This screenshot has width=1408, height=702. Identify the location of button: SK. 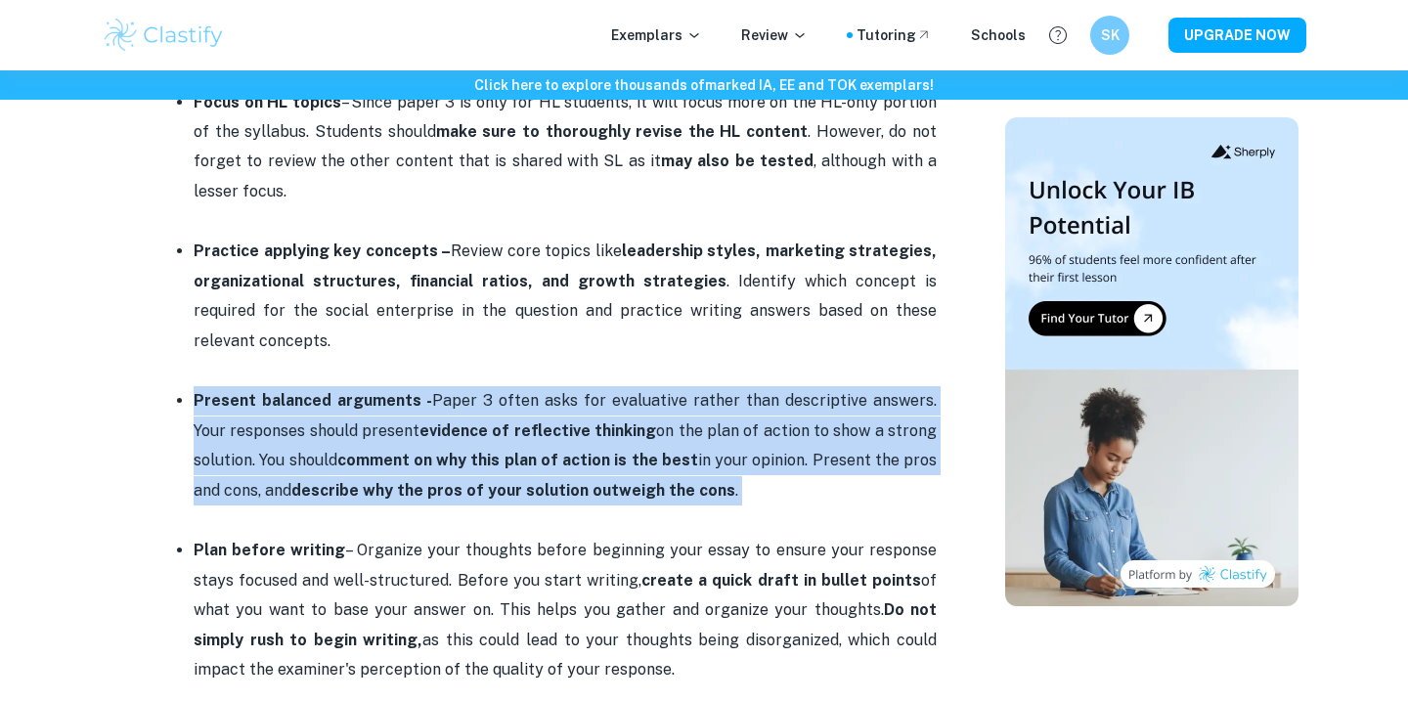
(1110, 35).